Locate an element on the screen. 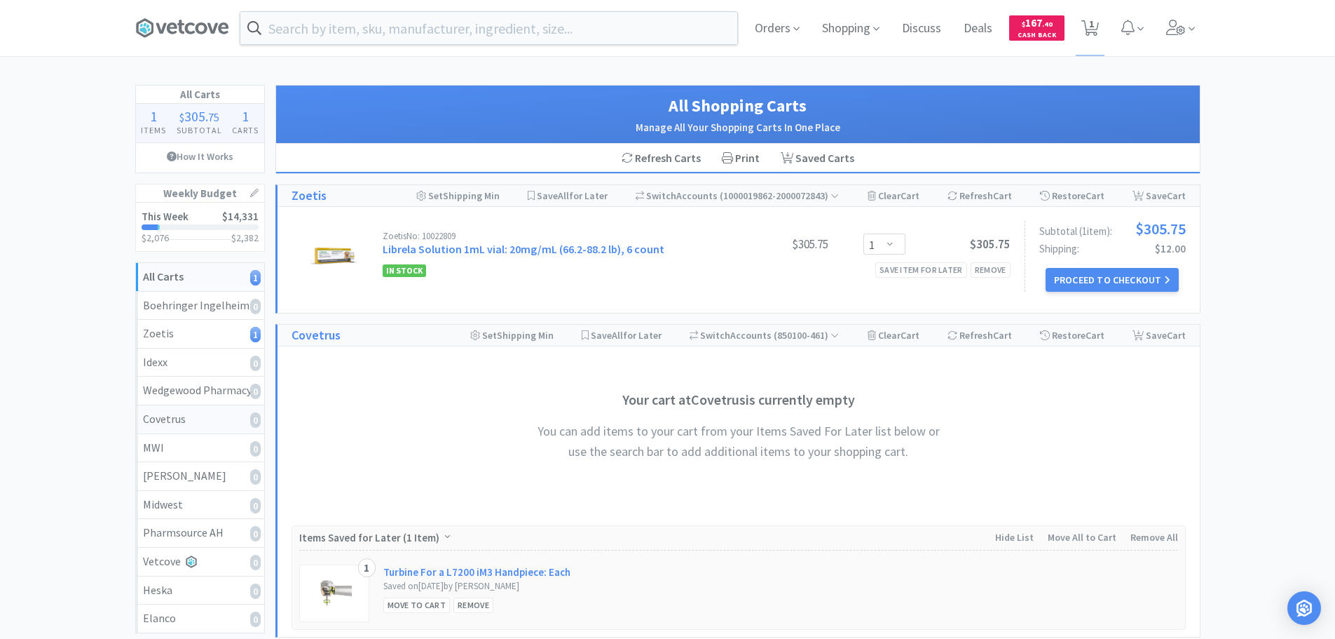 This screenshot has width=1335, height=639. span: $305.75 is located at coordinates (1161, 229).